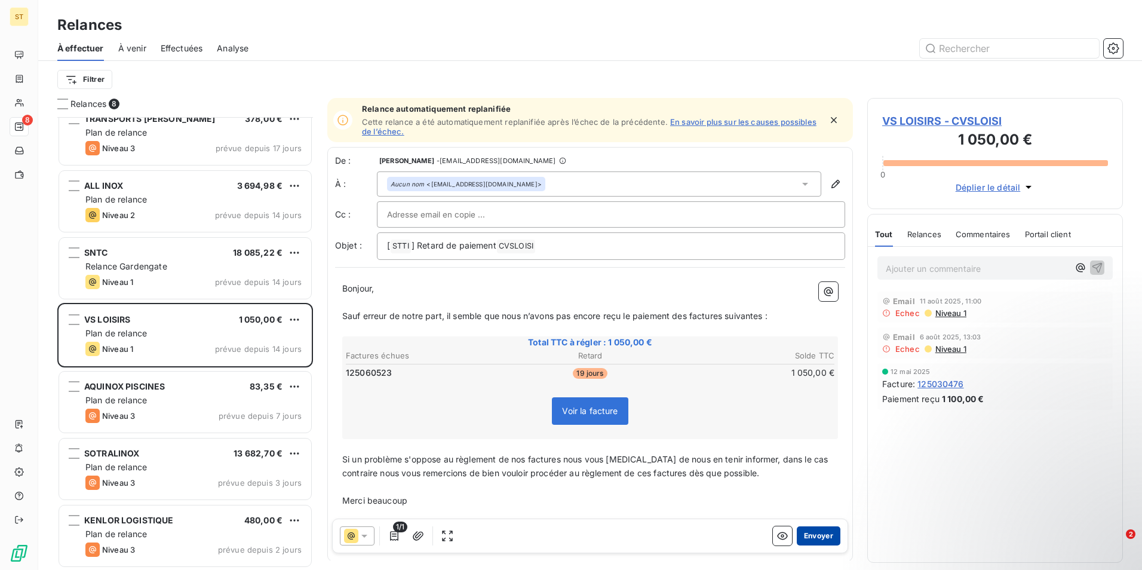  Describe the element at coordinates (883, 174) in the screenshot. I see `span: 0` at that location.